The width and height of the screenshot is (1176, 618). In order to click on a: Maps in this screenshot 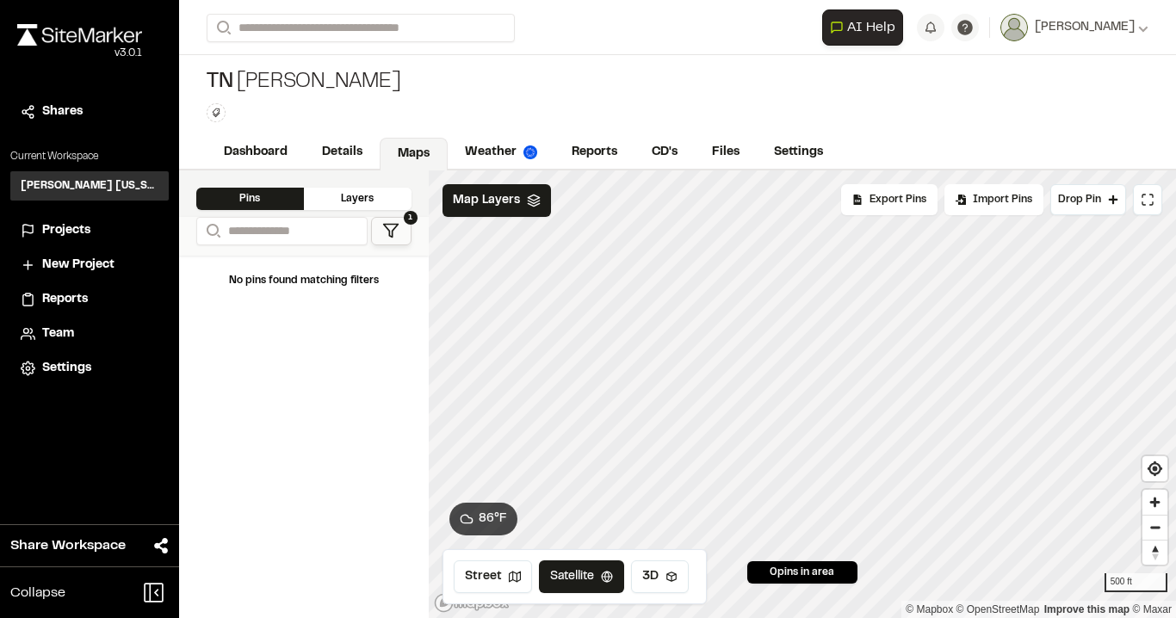, I will do `click(413, 154)`.